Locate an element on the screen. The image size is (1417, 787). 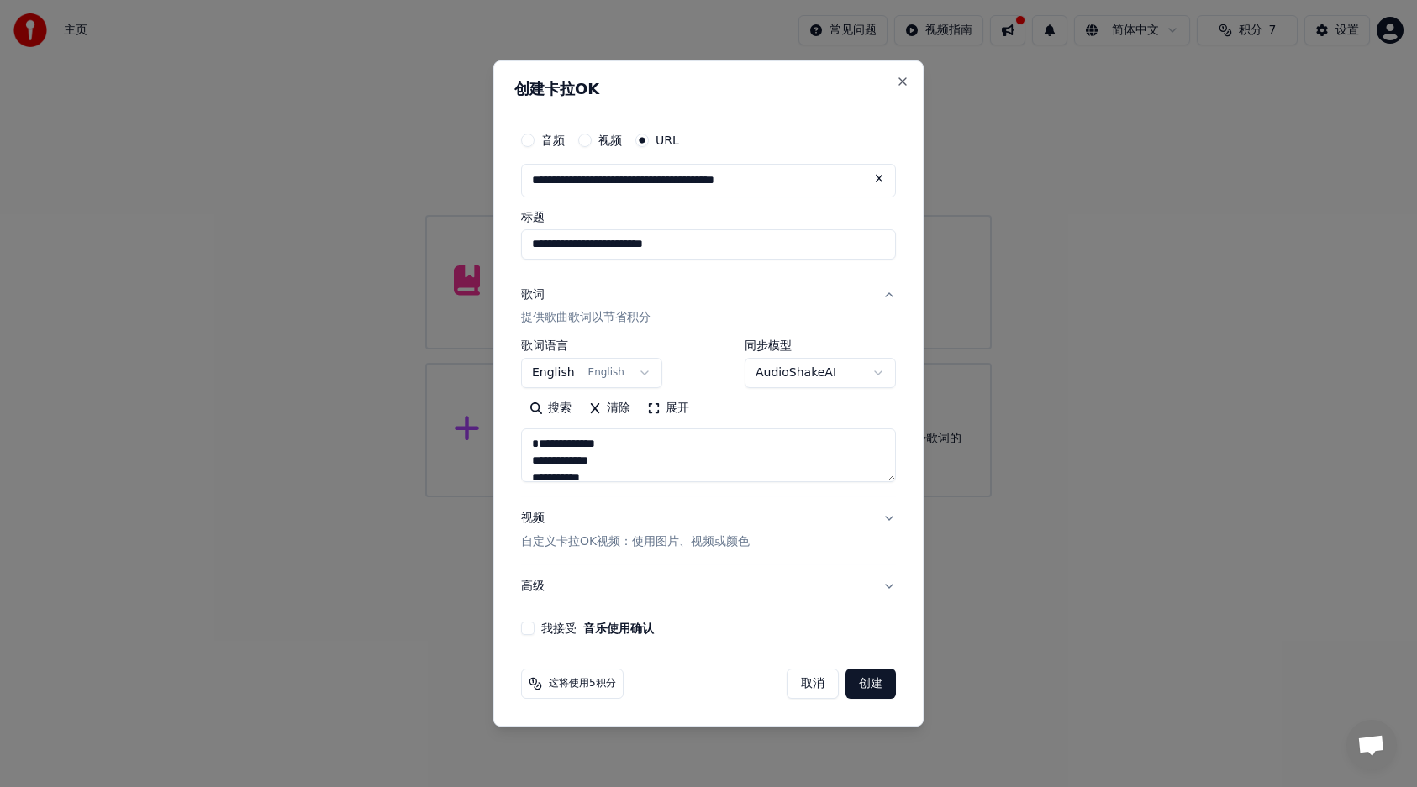
button: 高级 is located at coordinates (708, 586).